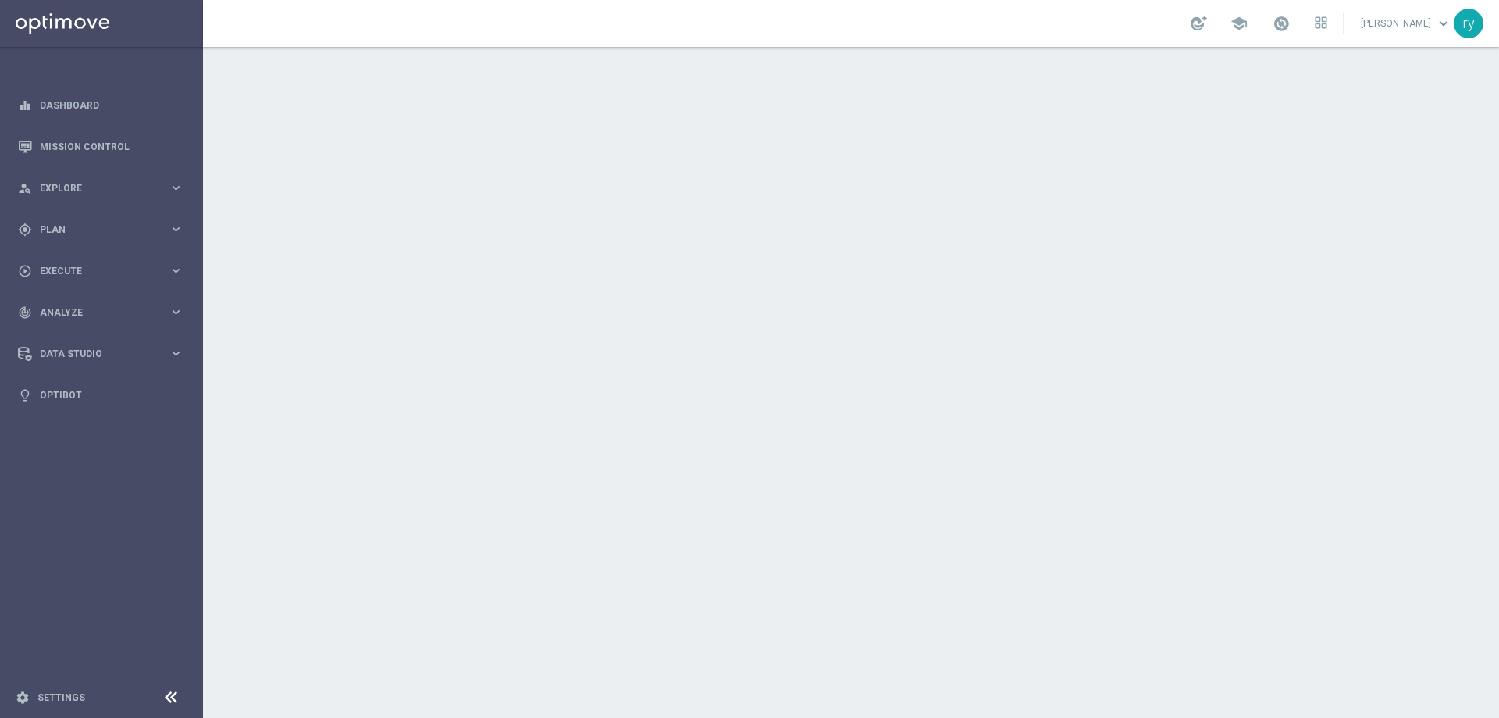  I want to click on i: track_changes, so click(25, 312).